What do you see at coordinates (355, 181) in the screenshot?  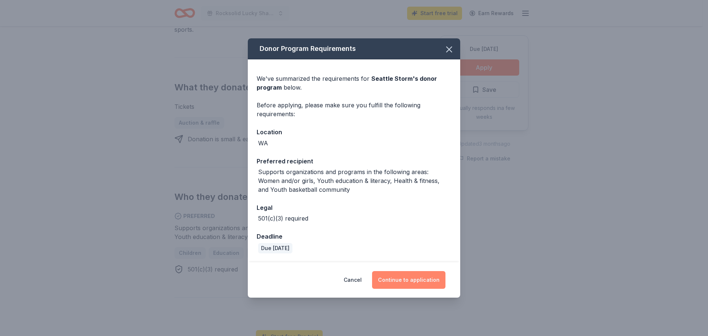 I see `div: Supports organizations and programs in the following areas: Women and/or girls, Youth education &...` at bounding box center [355, 181].